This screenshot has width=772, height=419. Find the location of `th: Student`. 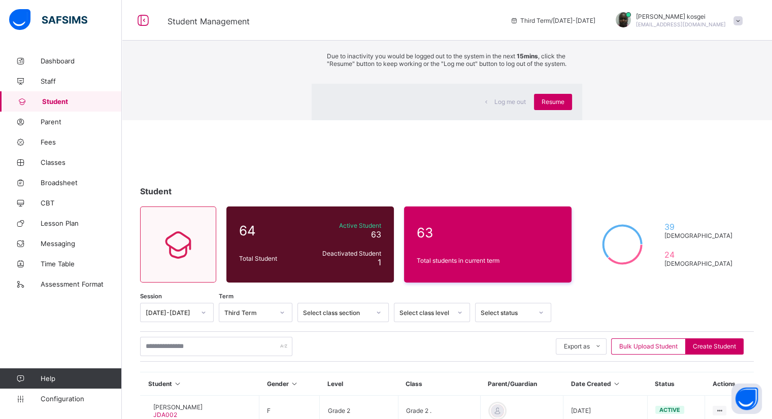

th: Student is located at coordinates (200, 384).